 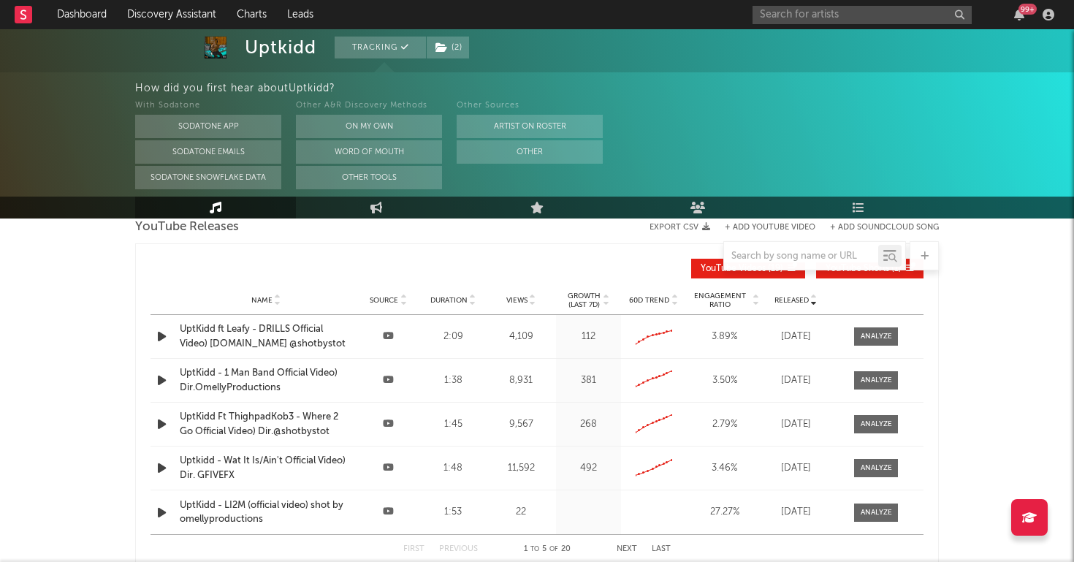 I want to click on div: Other A&R Discovery Methods, so click(x=369, y=106).